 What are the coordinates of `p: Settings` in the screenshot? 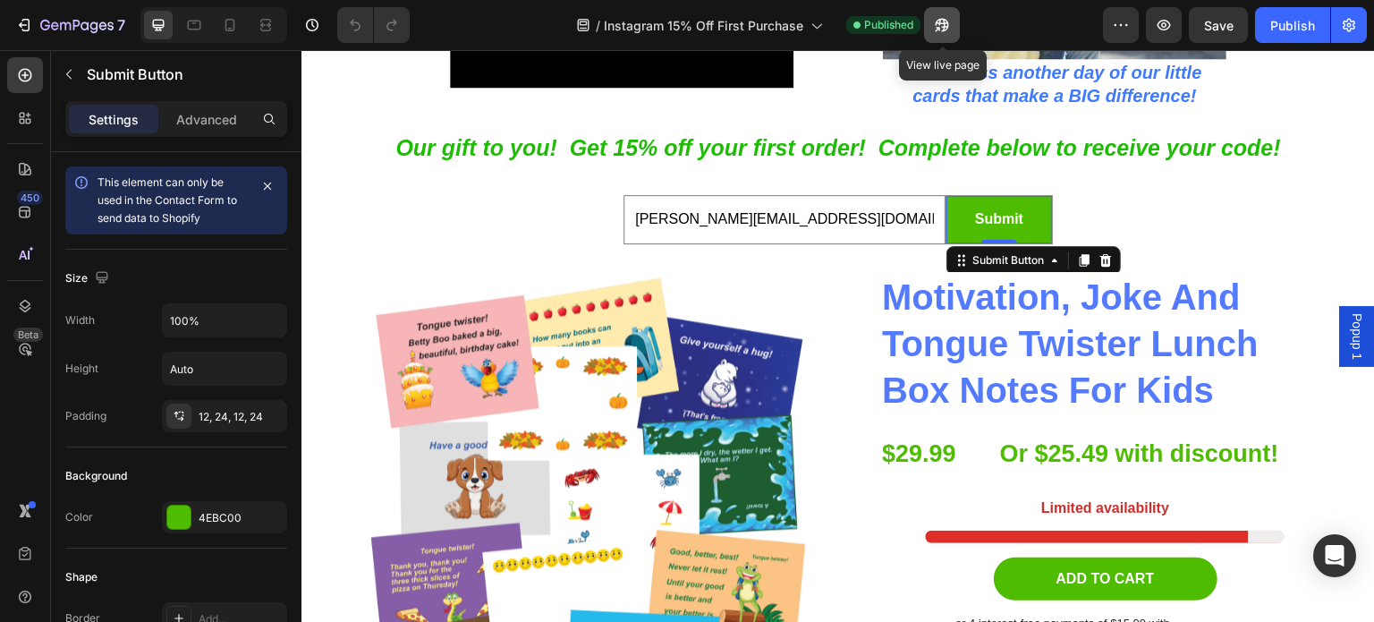 It's located at (114, 119).